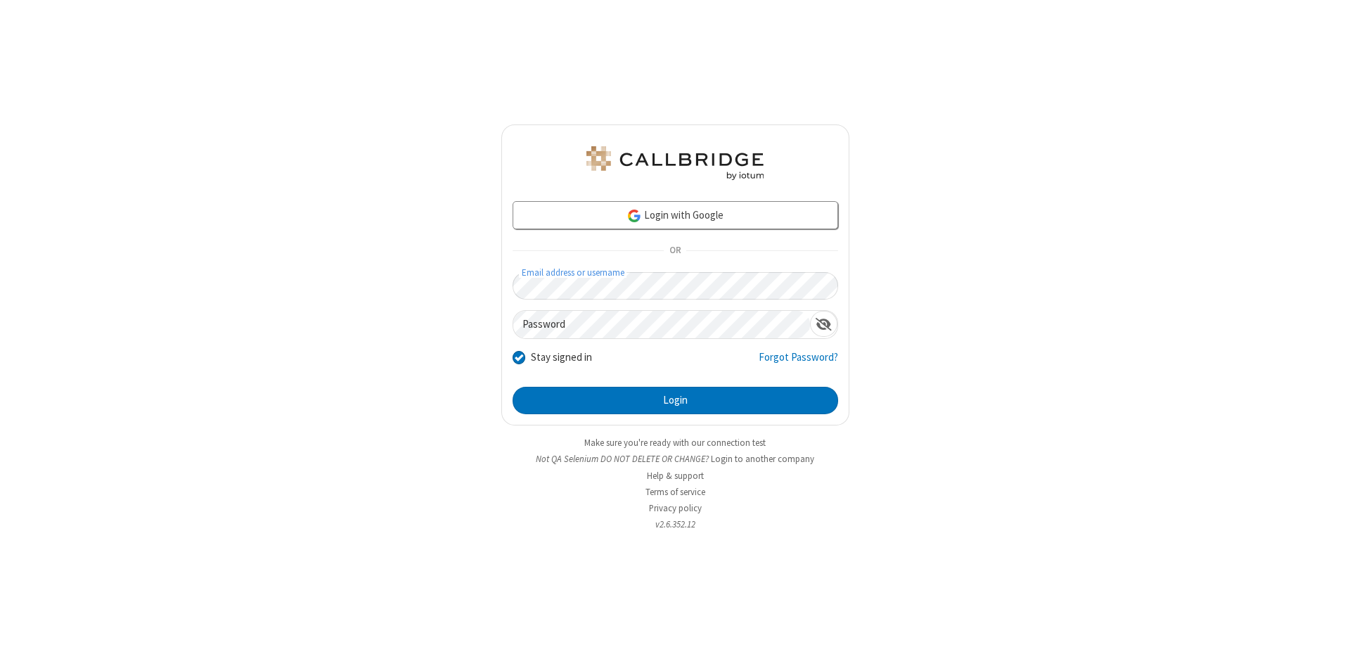  Describe the element at coordinates (762, 459) in the screenshot. I see `button: Login to another company` at that location.